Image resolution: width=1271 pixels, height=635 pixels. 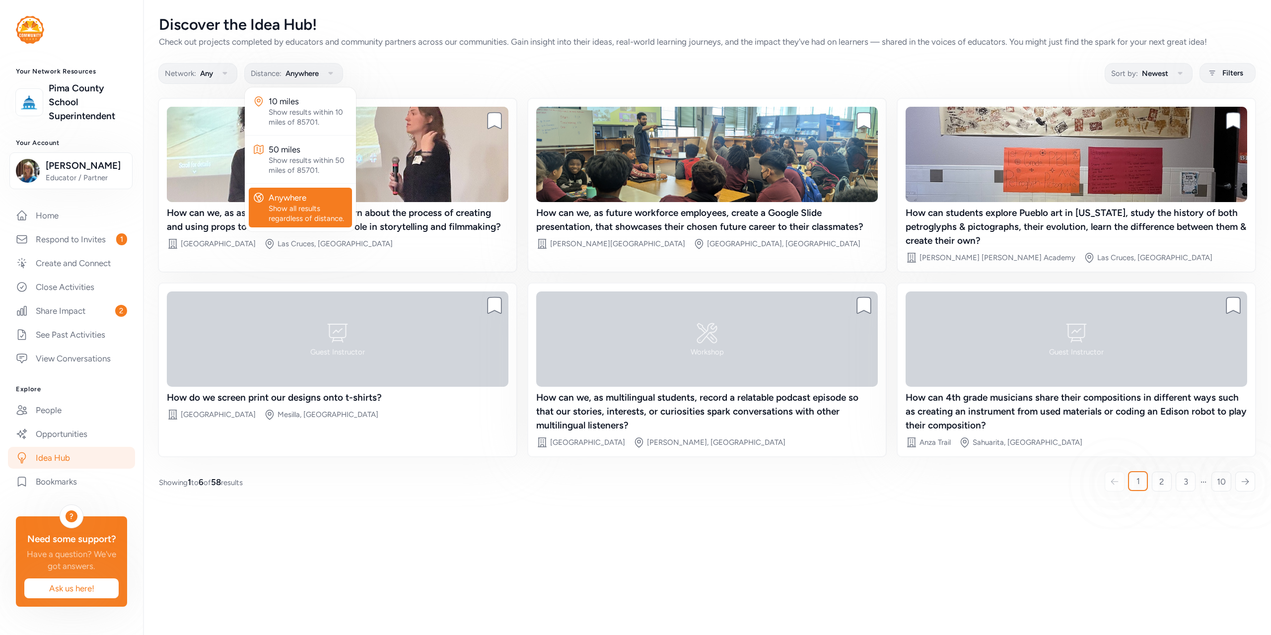 I want to click on a: View Conversations, so click(x=72, y=359).